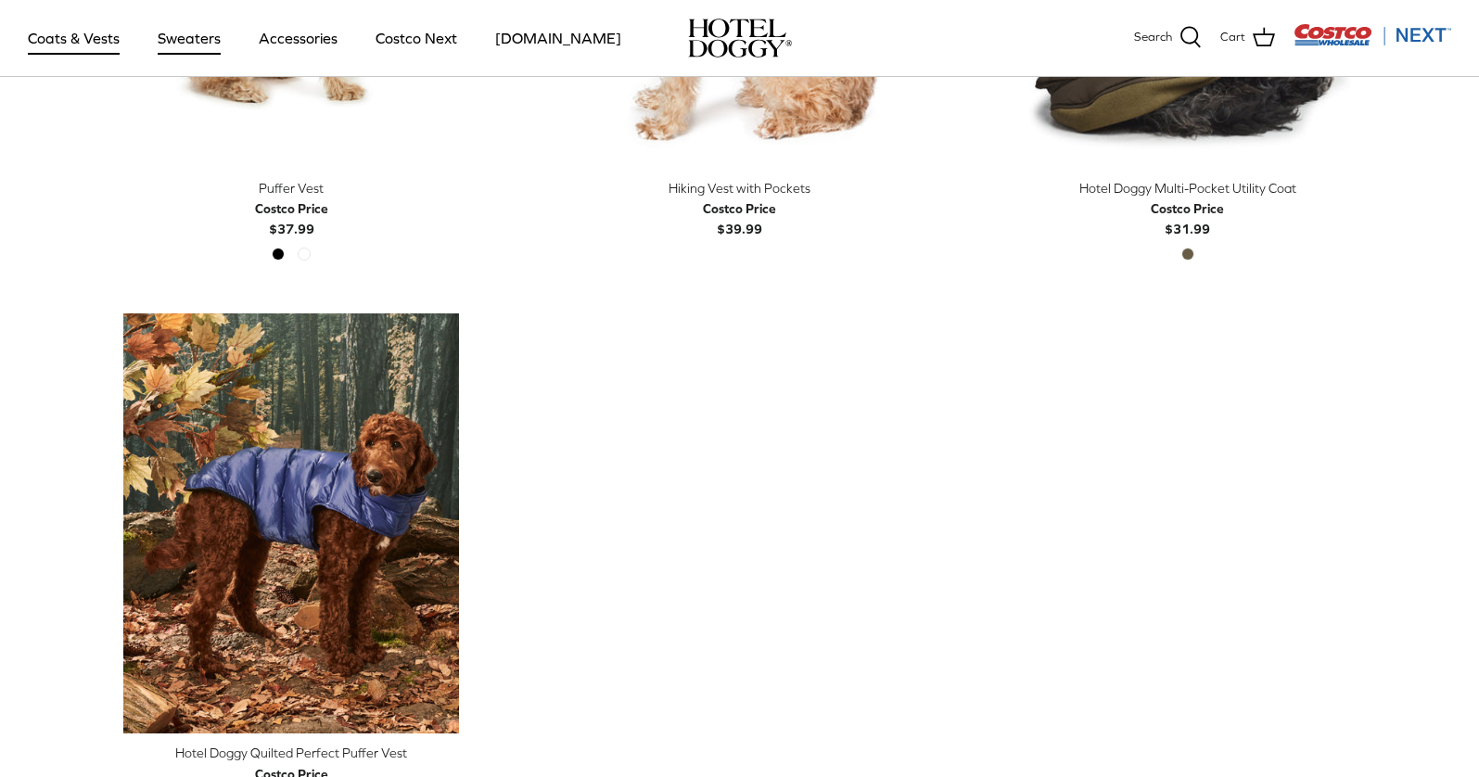 The width and height of the screenshot is (1479, 777). What do you see at coordinates (291, 523) in the screenshot?
I see `a: Hotel Doggy Quilted Perfect Puffer Vest` at bounding box center [291, 523].